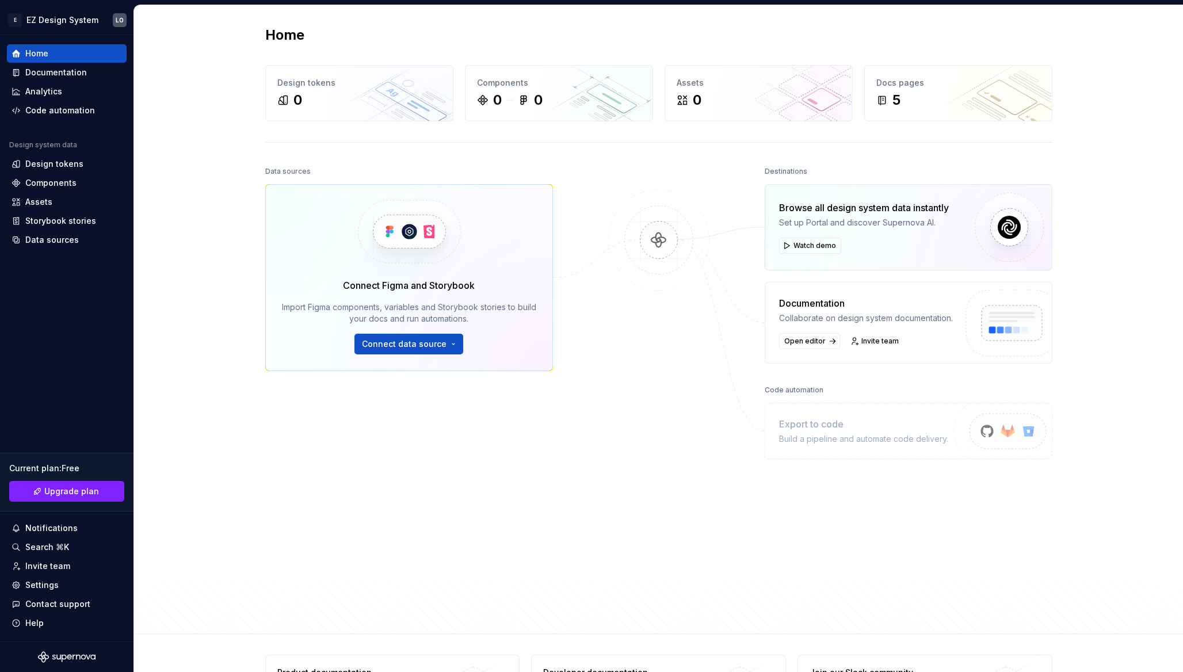 The height and width of the screenshot is (672, 1183). I want to click on a: Analytics, so click(67, 92).